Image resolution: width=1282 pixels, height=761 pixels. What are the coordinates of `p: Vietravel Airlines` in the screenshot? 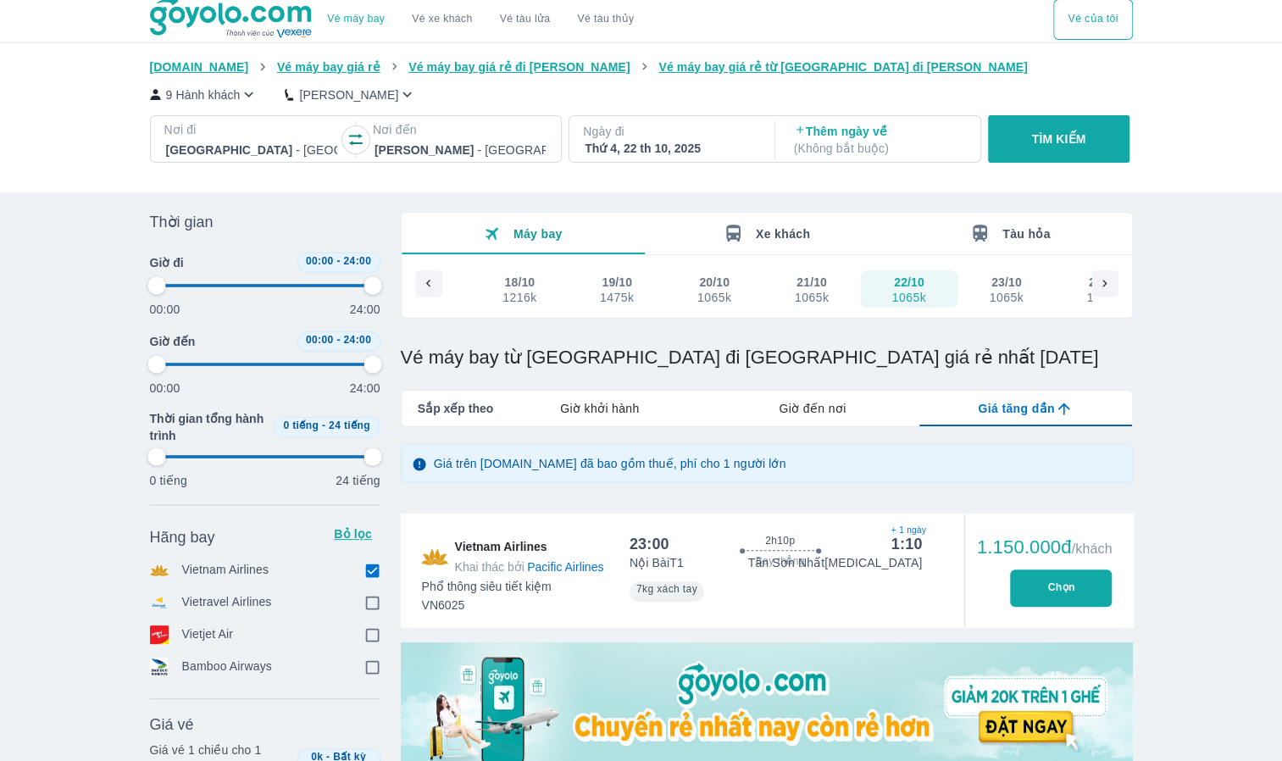 It's located at (227, 602).